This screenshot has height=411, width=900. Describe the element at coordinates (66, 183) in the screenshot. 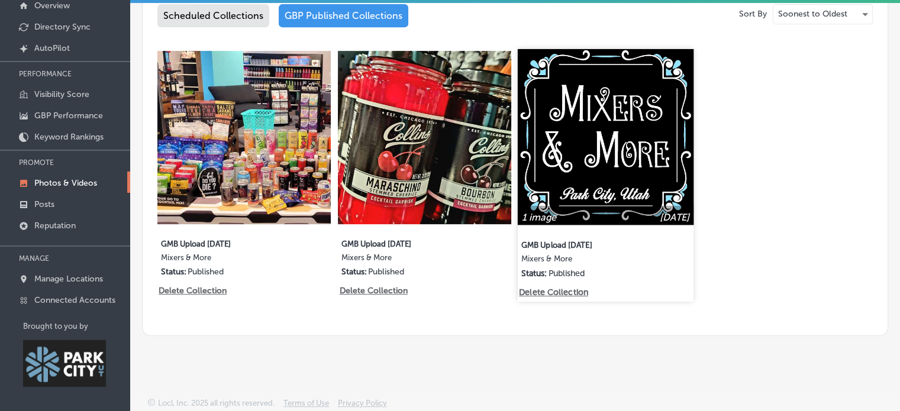

I see `p: Photos & Videos` at that location.